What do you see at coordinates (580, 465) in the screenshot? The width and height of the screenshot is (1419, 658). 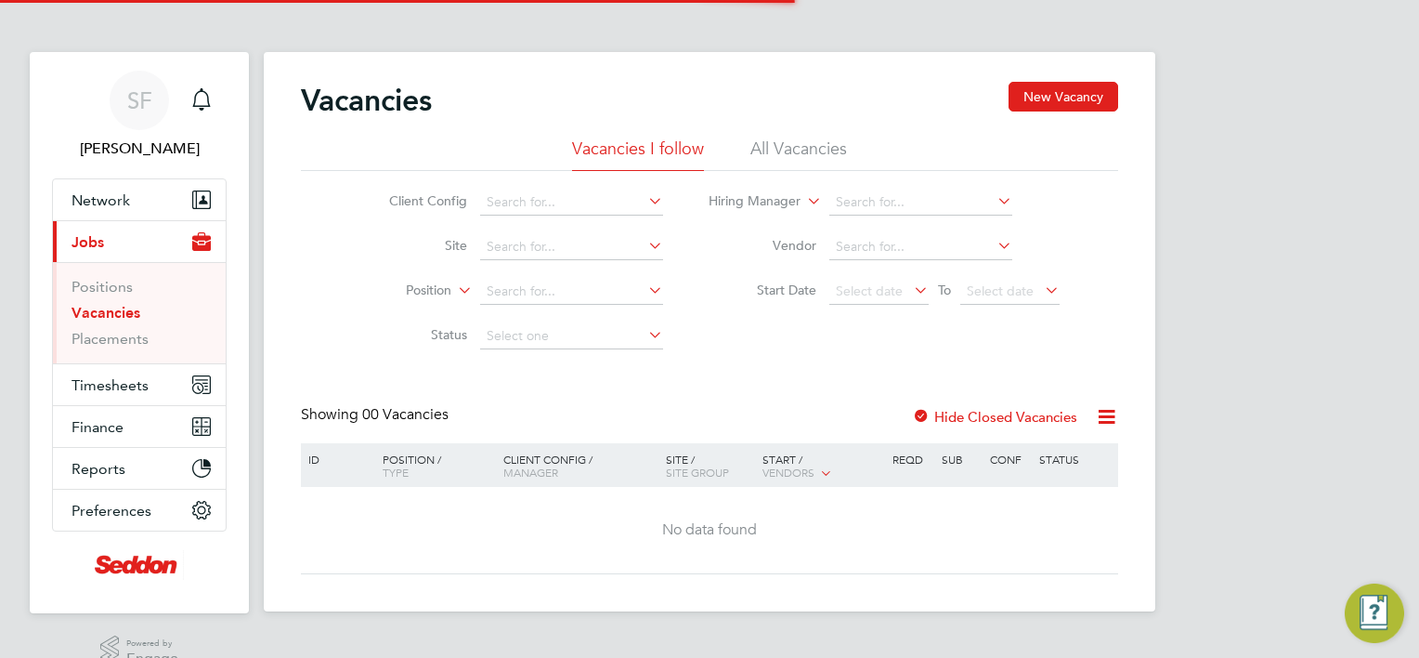 I see `div: Client Config /` at bounding box center [580, 465].